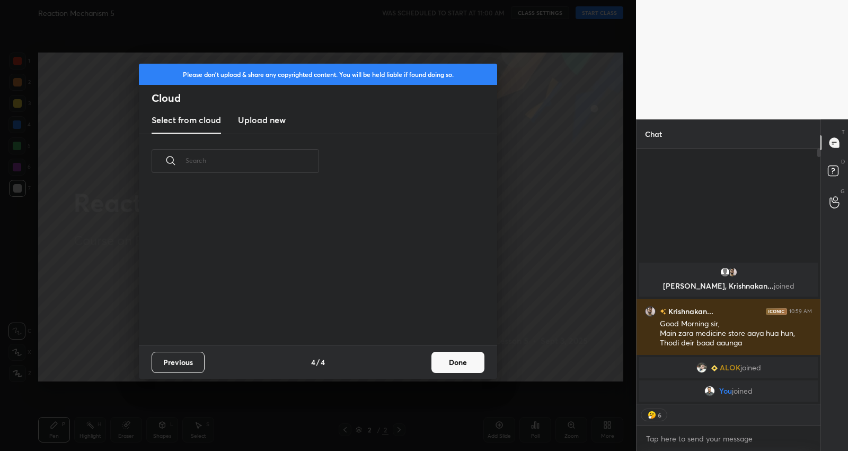  What do you see at coordinates (801, 311) in the screenshot?
I see `div: 10:59 AM` at bounding box center [801, 311].